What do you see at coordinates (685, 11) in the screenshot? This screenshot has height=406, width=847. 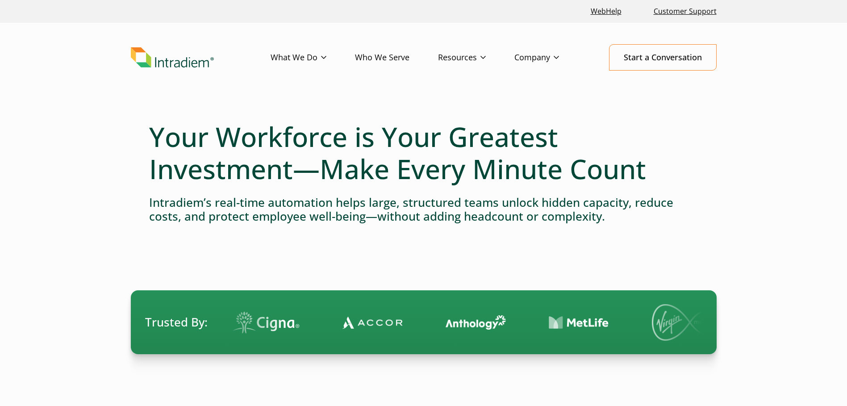 I see `a: Customer Support` at bounding box center [685, 11].